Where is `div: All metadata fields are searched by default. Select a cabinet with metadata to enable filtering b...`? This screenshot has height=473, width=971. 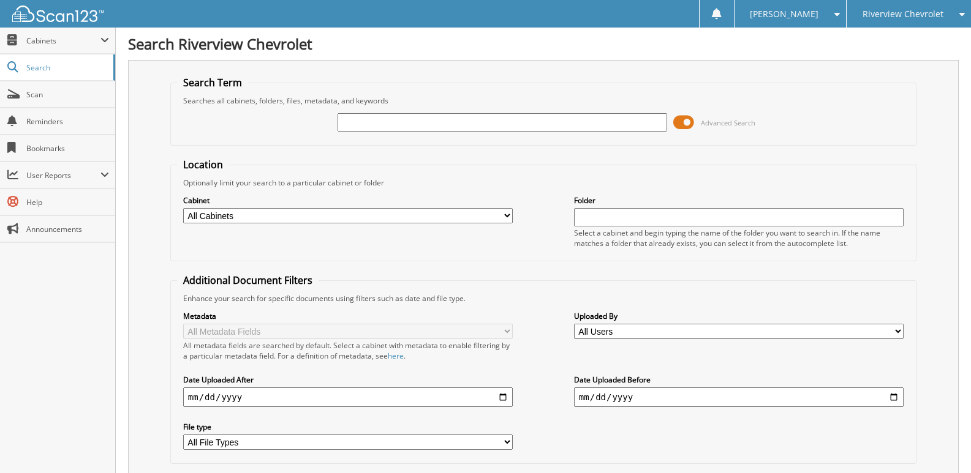
div: All metadata fields are searched by default. Select a cabinet with metadata to enable filtering b... is located at coordinates (348, 351).